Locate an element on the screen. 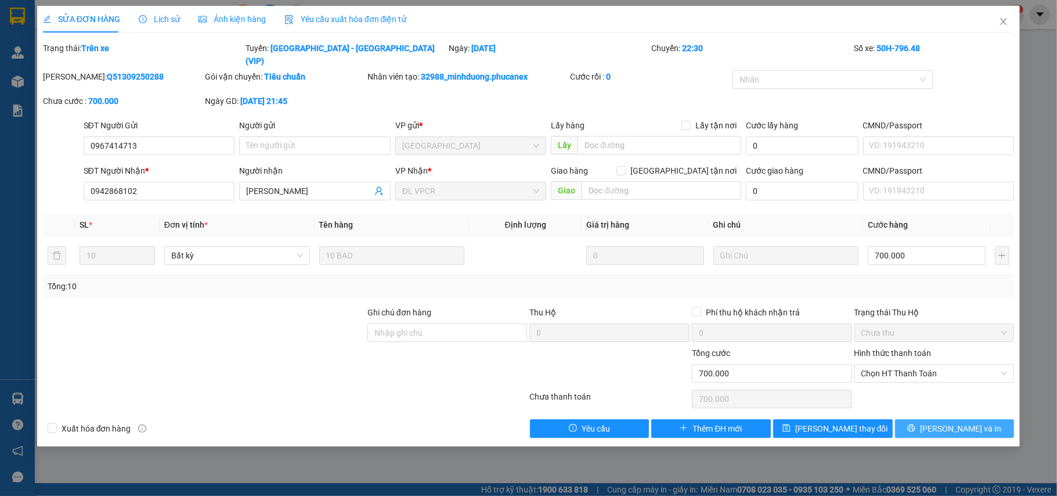  span: Yêu cầu is located at coordinates (595, 428).